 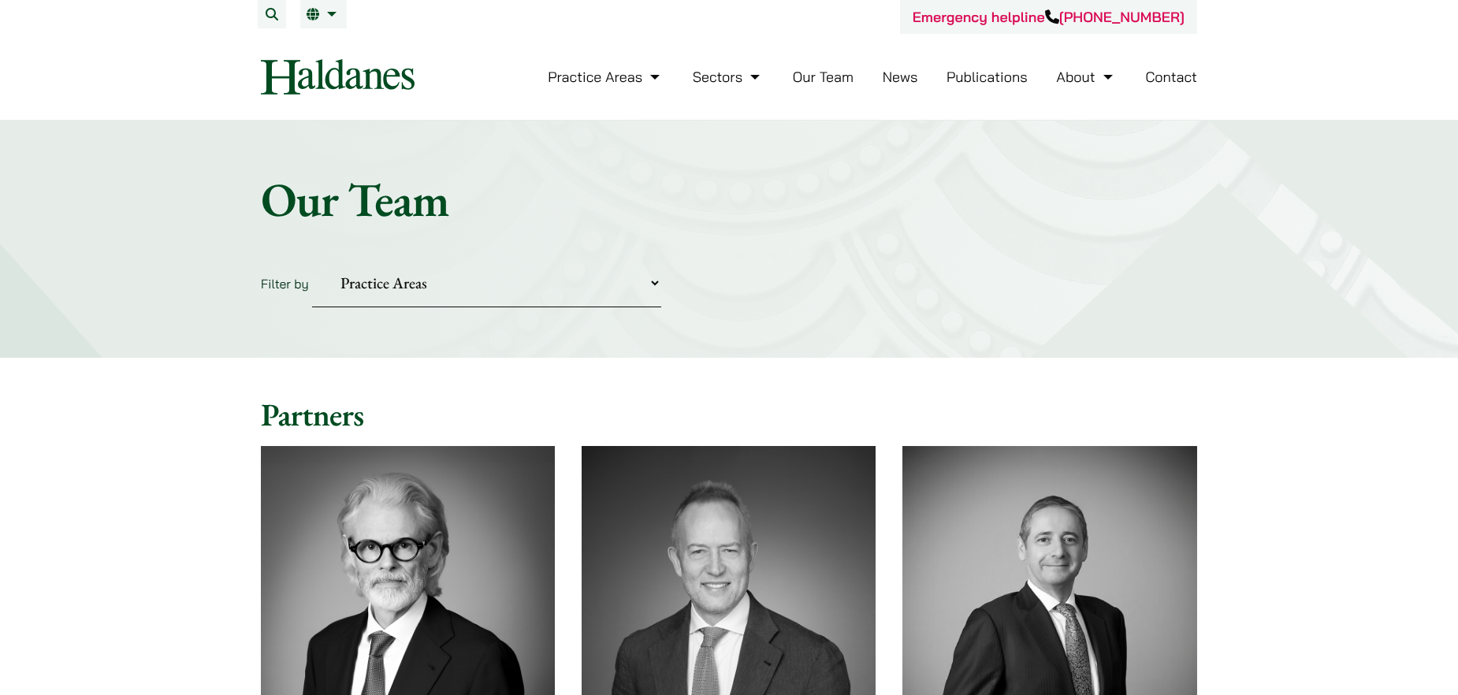 What do you see at coordinates (1171, 76) in the screenshot?
I see `a: Contact` at bounding box center [1171, 76].